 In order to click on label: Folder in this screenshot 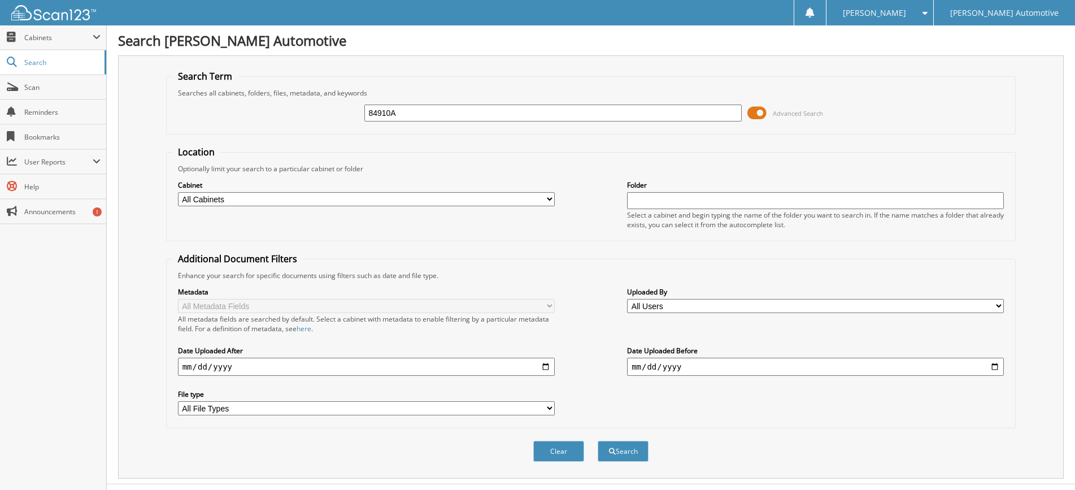, I will do `click(815, 185)`.